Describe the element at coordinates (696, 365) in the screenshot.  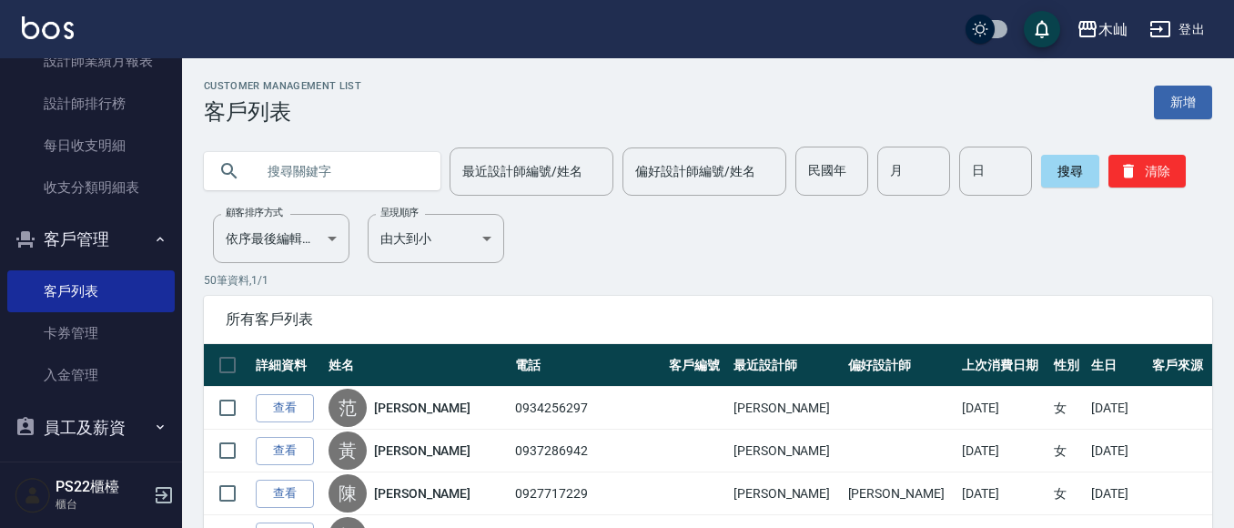
I see `th: 客戶編號` at that location.